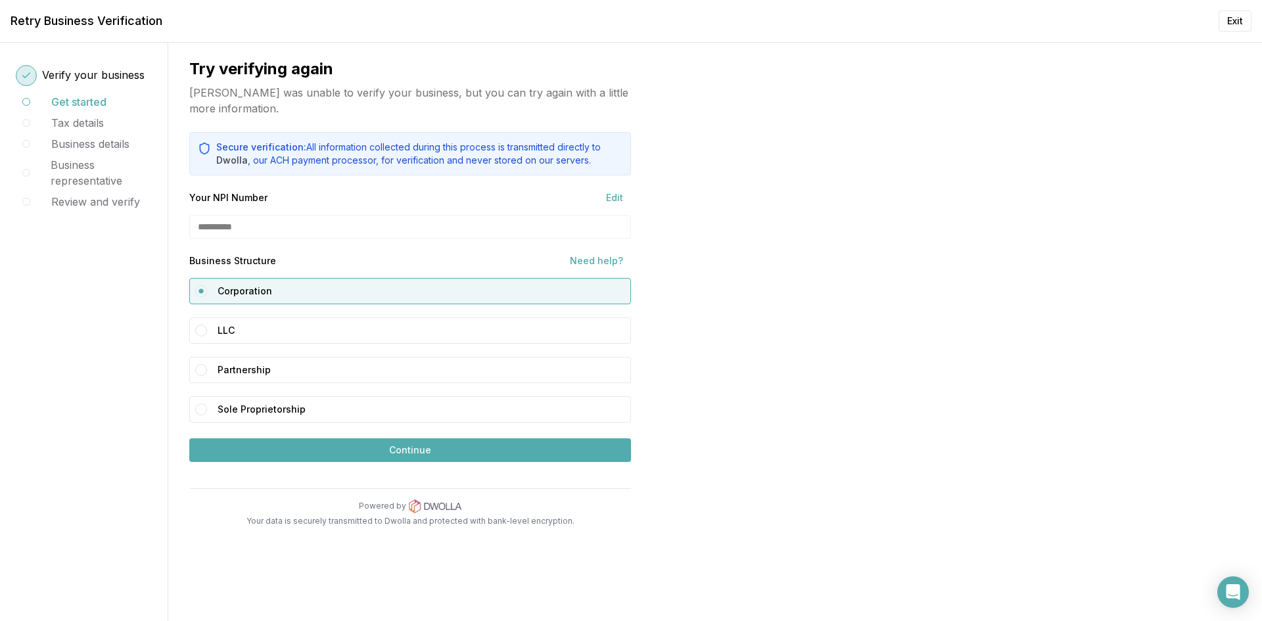  I want to click on button: Tax details, so click(78, 123).